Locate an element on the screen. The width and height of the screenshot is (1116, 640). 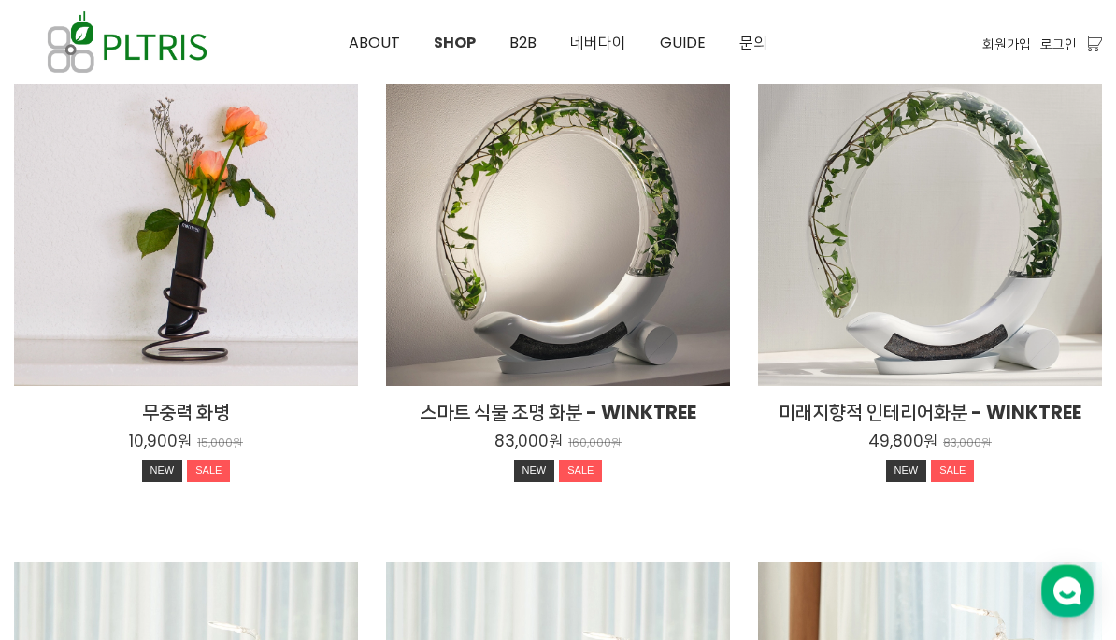
a: ABOUT is located at coordinates (374, 43).